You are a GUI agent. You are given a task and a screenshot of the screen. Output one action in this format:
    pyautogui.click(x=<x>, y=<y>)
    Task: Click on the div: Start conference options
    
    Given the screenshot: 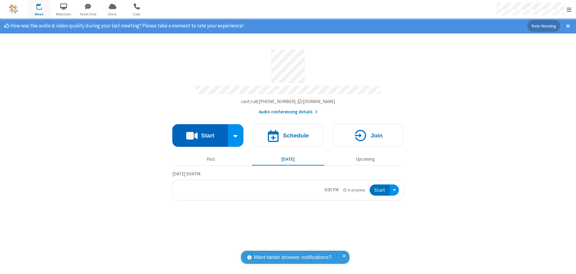 What is the action you would take?
    pyautogui.click(x=236, y=135)
    